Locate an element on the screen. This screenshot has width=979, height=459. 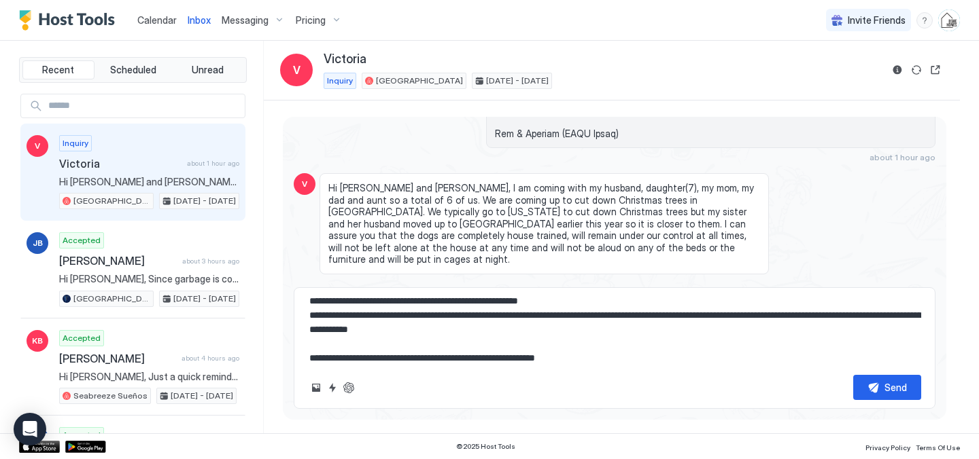
span: about 4 hours ago is located at coordinates (210, 358).